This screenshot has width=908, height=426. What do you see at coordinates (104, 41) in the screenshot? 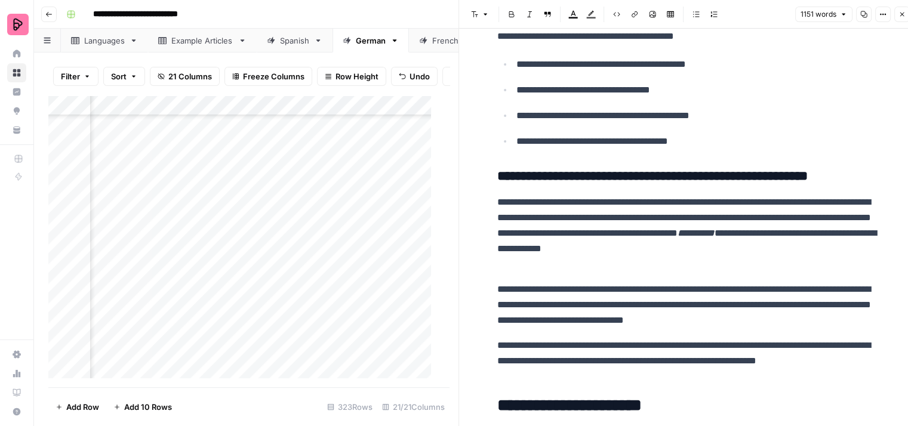
I see `div: Languages` at bounding box center [104, 41].